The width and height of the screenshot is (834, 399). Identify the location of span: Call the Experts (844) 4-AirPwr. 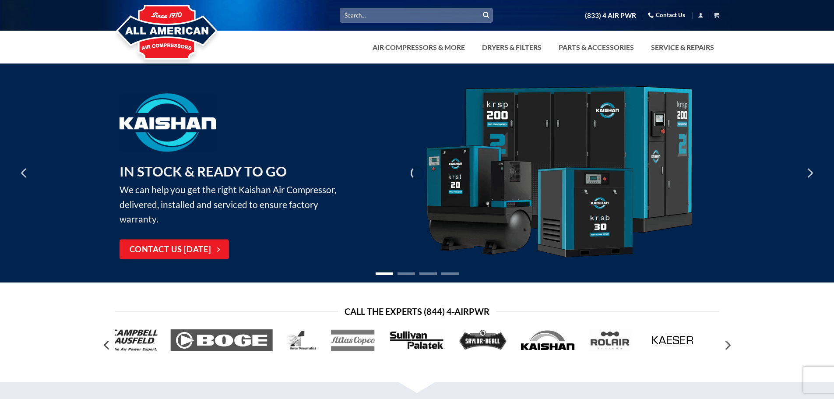
(417, 311).